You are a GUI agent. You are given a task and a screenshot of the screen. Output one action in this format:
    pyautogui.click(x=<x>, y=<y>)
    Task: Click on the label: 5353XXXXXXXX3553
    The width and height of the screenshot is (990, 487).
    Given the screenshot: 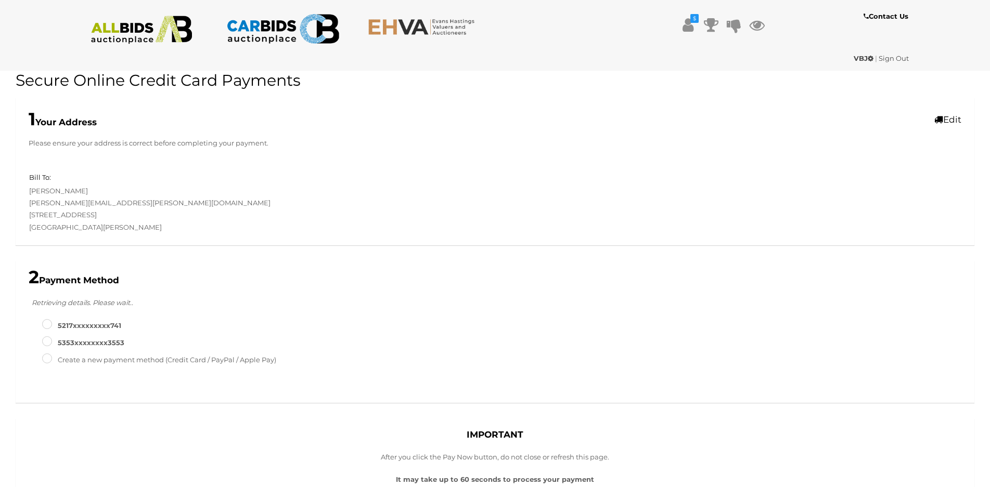 What is the action you would take?
    pyautogui.click(x=83, y=343)
    